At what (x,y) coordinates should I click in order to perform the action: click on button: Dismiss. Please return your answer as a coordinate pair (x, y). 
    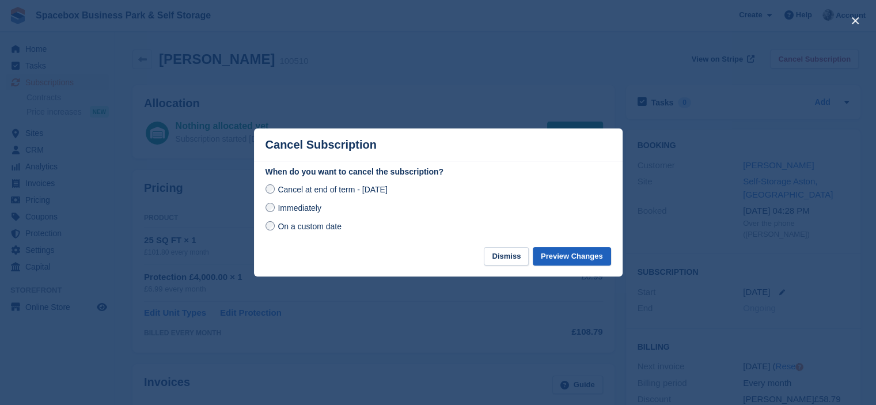
    Looking at the image, I should click on (506, 256).